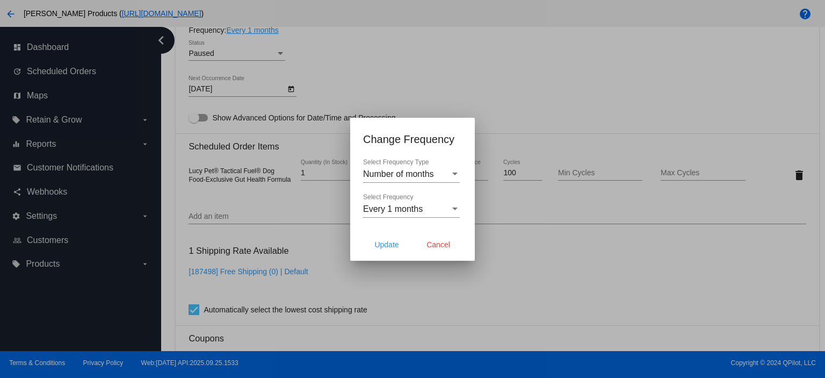  What do you see at coordinates (411, 209) in the screenshot?
I see `mat-select: Select Frequency` at bounding box center [411, 209].